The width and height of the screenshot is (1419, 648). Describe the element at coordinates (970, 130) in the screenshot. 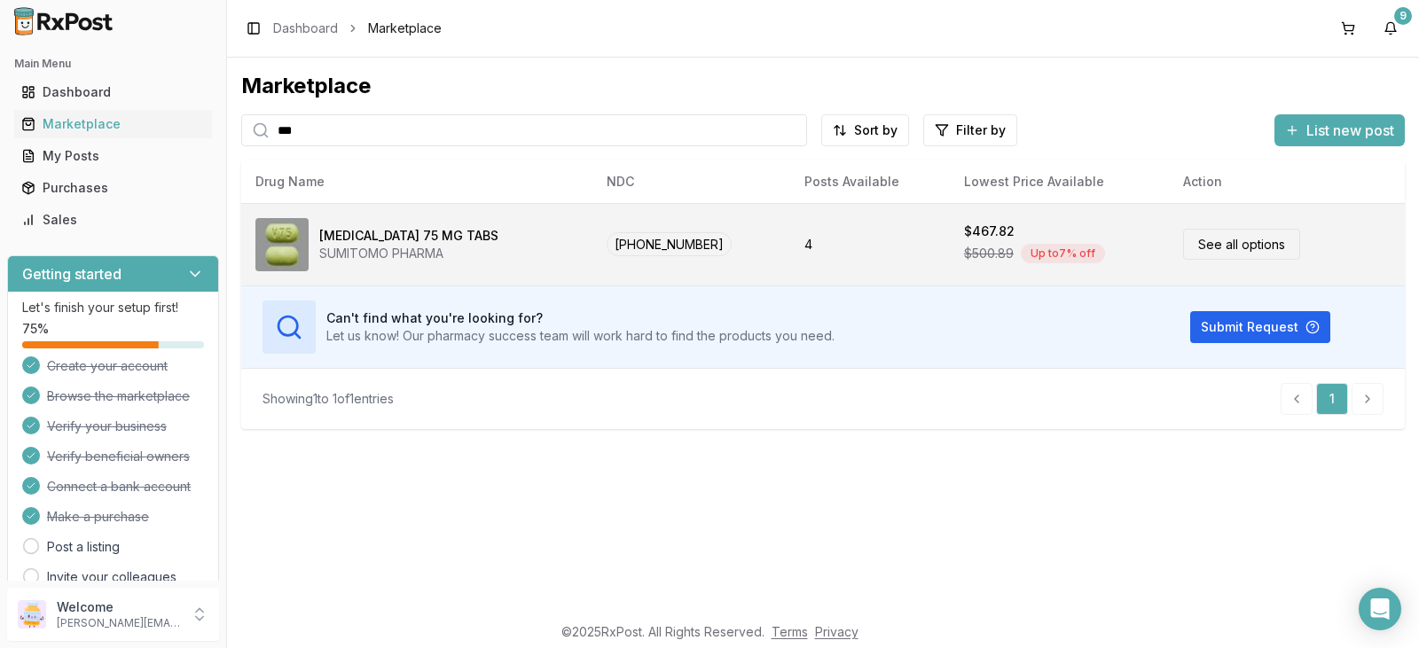

I see `button: Filter by` at that location.